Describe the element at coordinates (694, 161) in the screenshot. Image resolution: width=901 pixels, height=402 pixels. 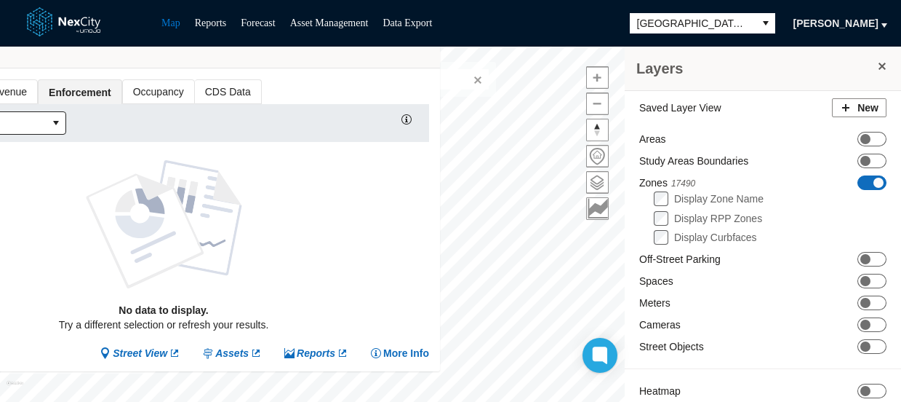
I see `label: Study Areas Boundaries` at that location.